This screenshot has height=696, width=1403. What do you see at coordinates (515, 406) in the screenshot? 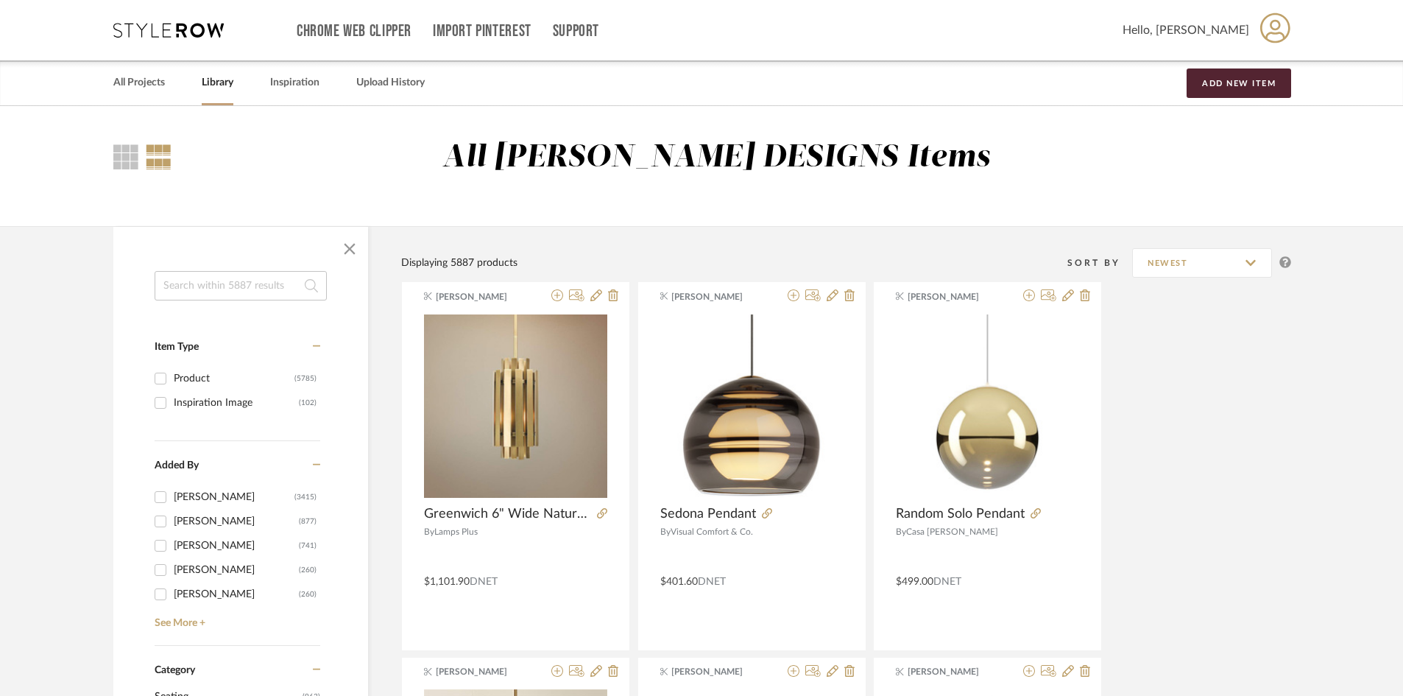
I see `img: Greenwich 6" Wide Natural Brass Metal Mini Pendant Light` at bounding box center [515, 406].